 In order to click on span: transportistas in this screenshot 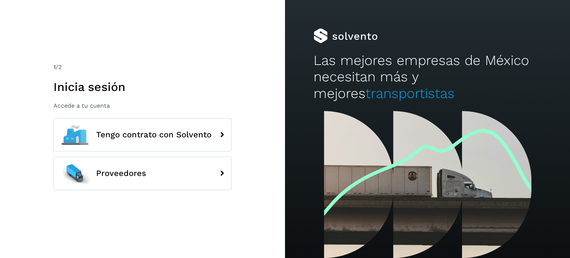, I will do `click(410, 93)`.